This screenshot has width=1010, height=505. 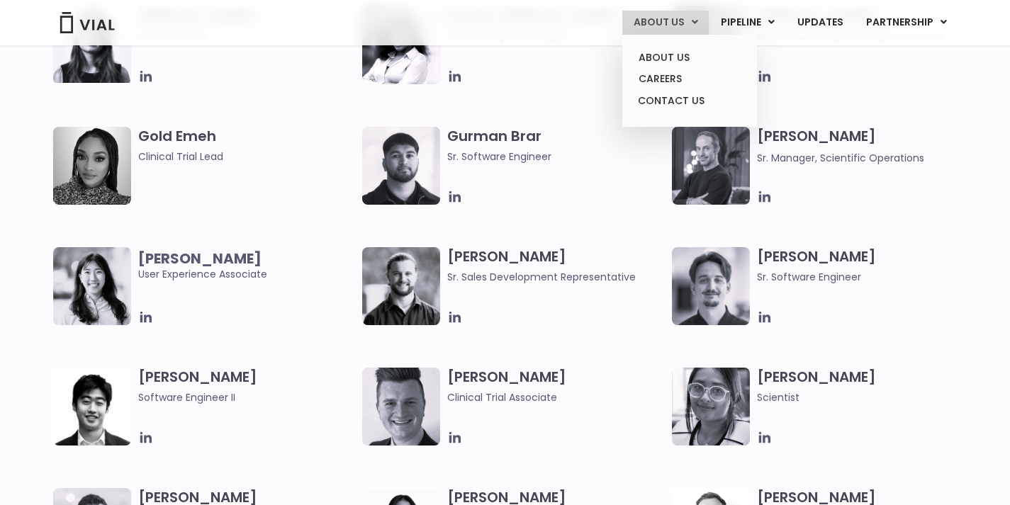 What do you see at coordinates (92, 166) in the screenshot?
I see `img: A woman wearing a leopard print shirt in a black and white photo.` at bounding box center [92, 166].